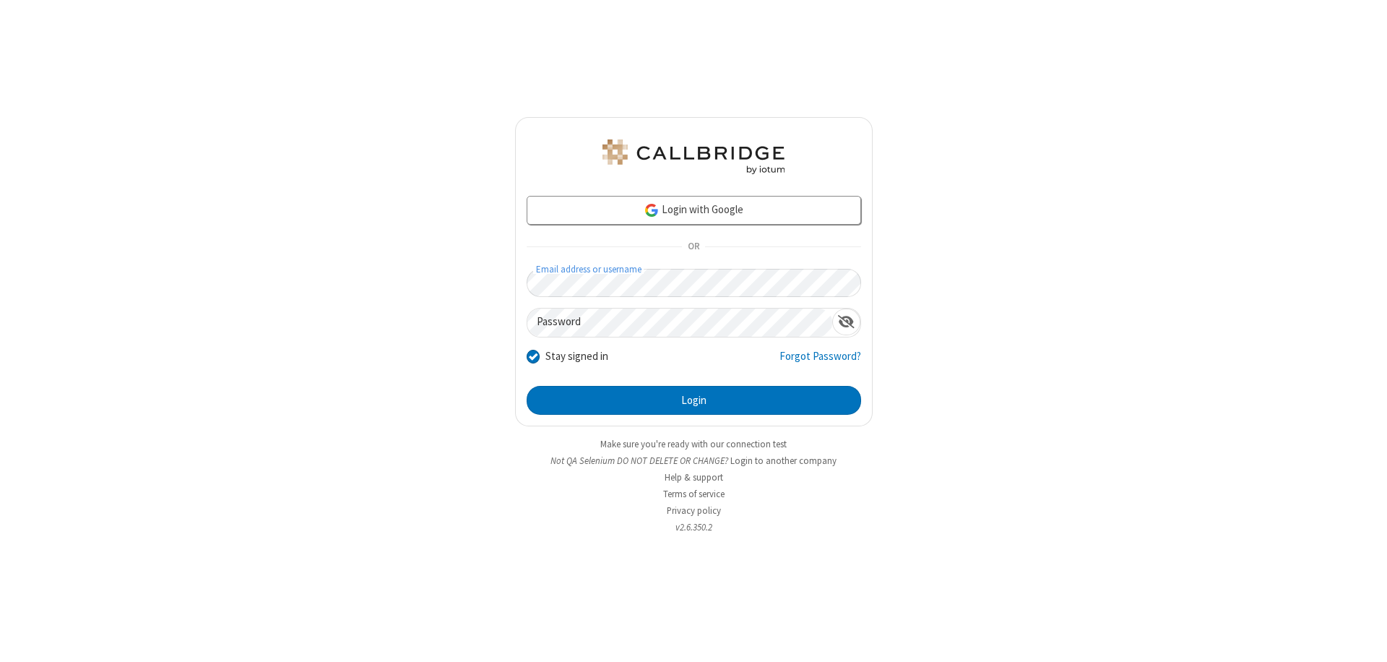 The width and height of the screenshot is (1387, 662). Describe the element at coordinates (576, 356) in the screenshot. I see `label: Stay signed in` at that location.